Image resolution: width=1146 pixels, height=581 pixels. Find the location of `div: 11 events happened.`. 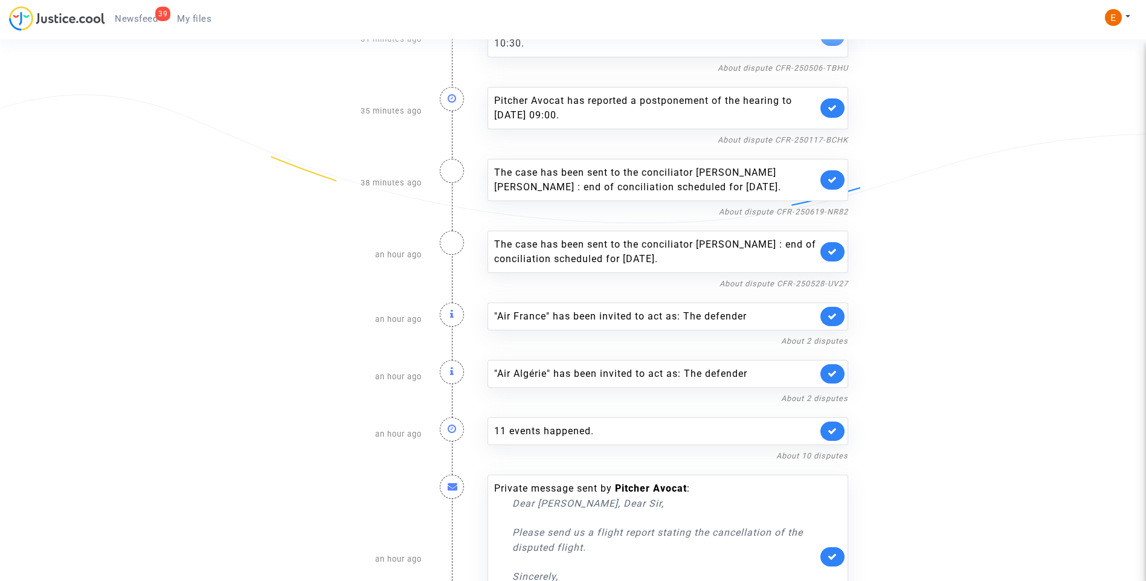

div: 11 events happened. is located at coordinates (655, 431).